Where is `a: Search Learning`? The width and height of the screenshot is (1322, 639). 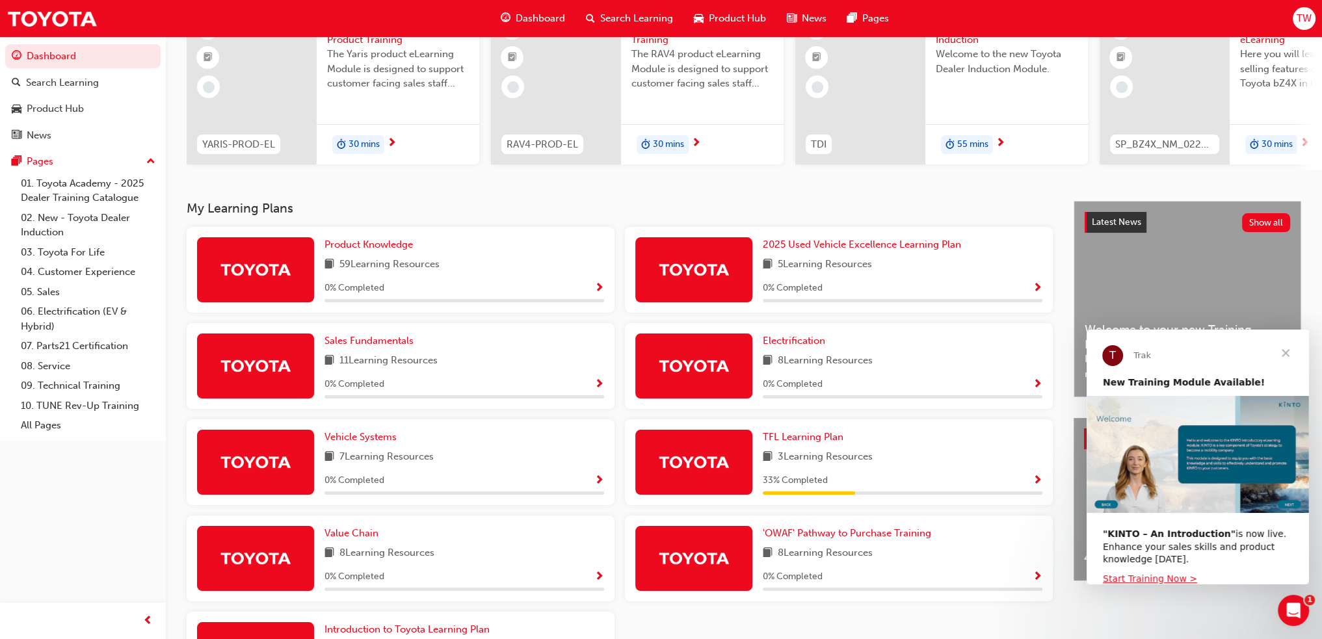 a: Search Learning is located at coordinates (83, 83).